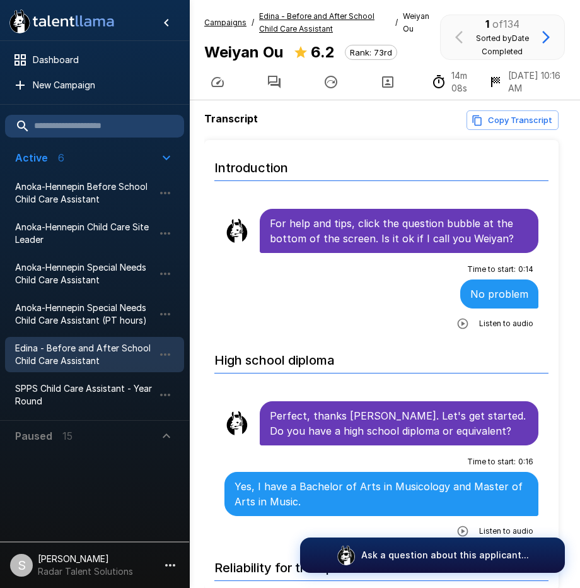  Describe the element at coordinates (416, 23) in the screenshot. I see `span: Weiyan Ou` at that location.